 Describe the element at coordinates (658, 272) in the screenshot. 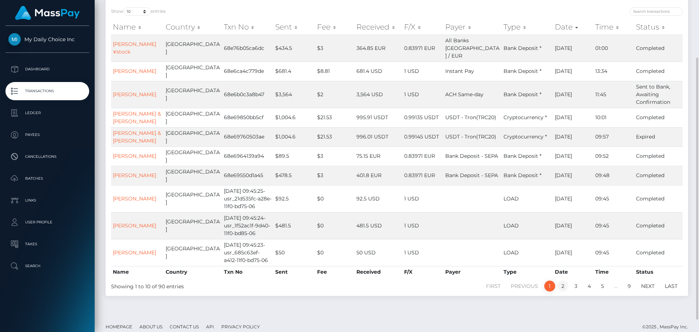

I see `th: Status` at that location.